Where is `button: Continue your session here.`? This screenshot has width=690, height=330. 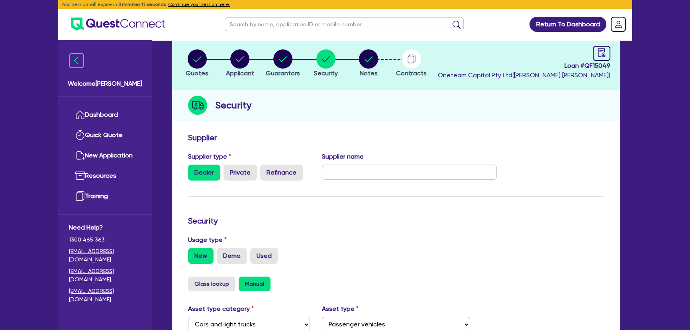
button: Continue your session here. is located at coordinates (199, 4).